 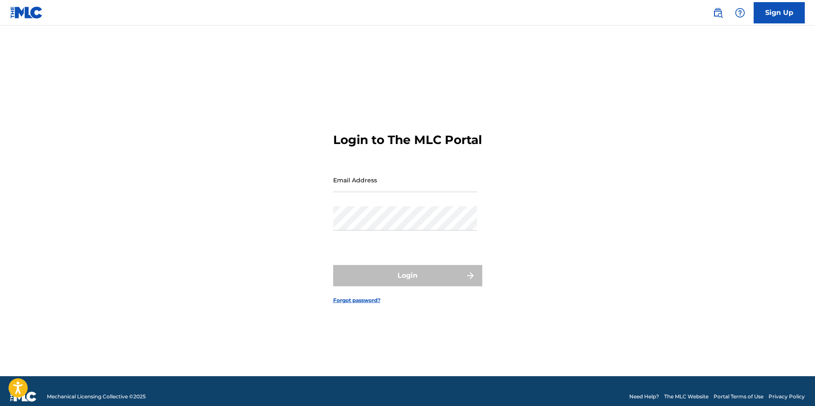 What do you see at coordinates (740, 13) in the screenshot?
I see `div: Help` at bounding box center [740, 13].